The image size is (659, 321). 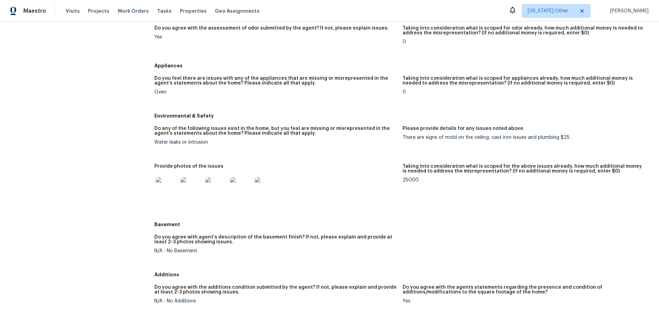 What do you see at coordinates (276, 301) in the screenshot?
I see `div: N/A - No Additions` at bounding box center [276, 301].